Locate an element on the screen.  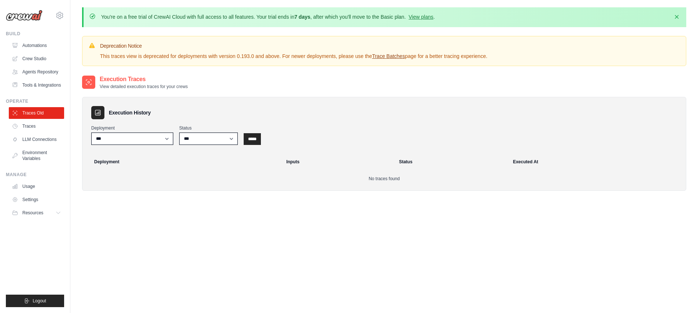
a: Automations is located at coordinates (36, 45).